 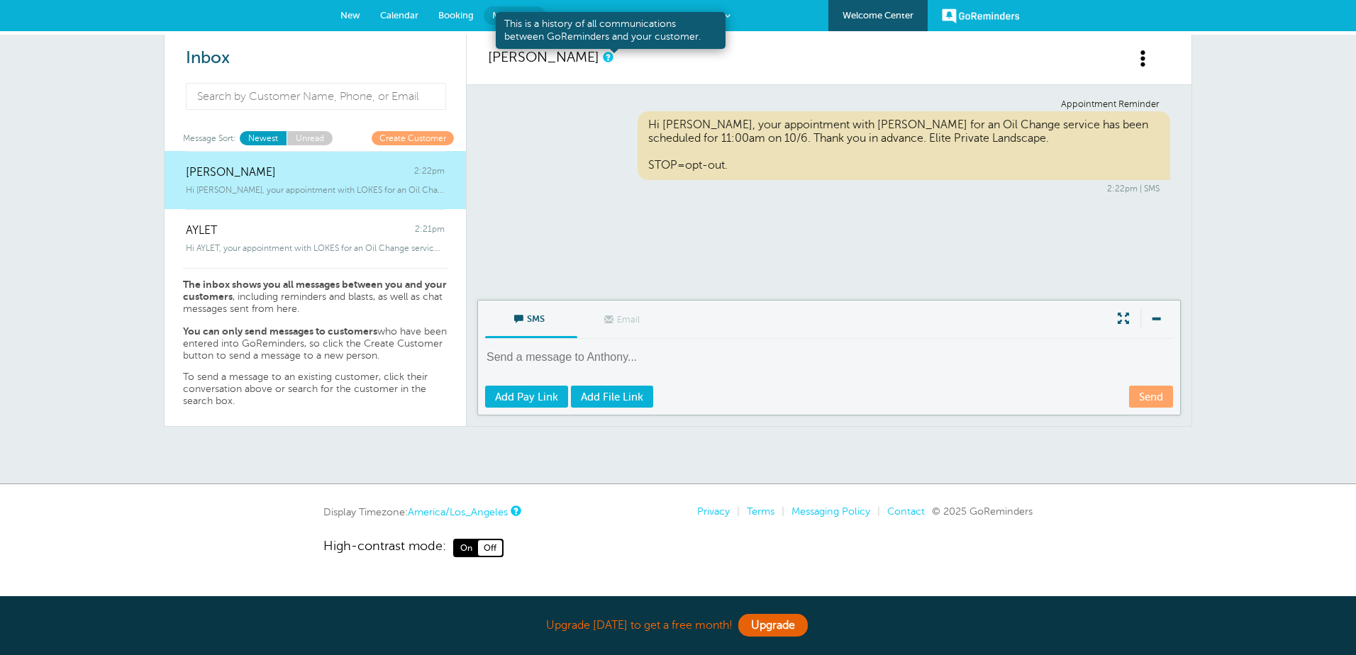 What do you see at coordinates (280, 331) in the screenshot?
I see `strong: You can only send messages to customers` at bounding box center [280, 331].